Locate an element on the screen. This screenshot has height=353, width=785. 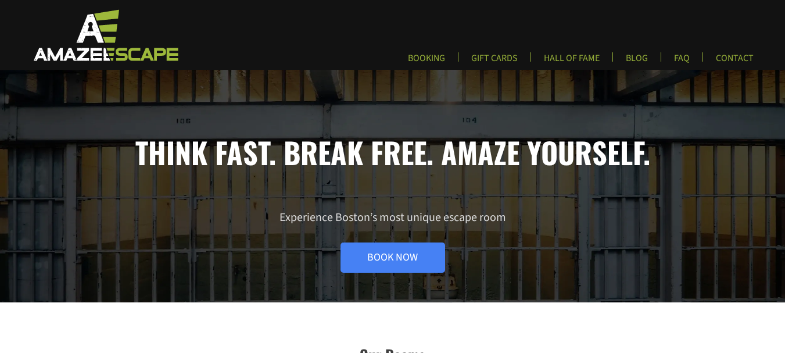
a: HALL OF FAME is located at coordinates (572, 62).